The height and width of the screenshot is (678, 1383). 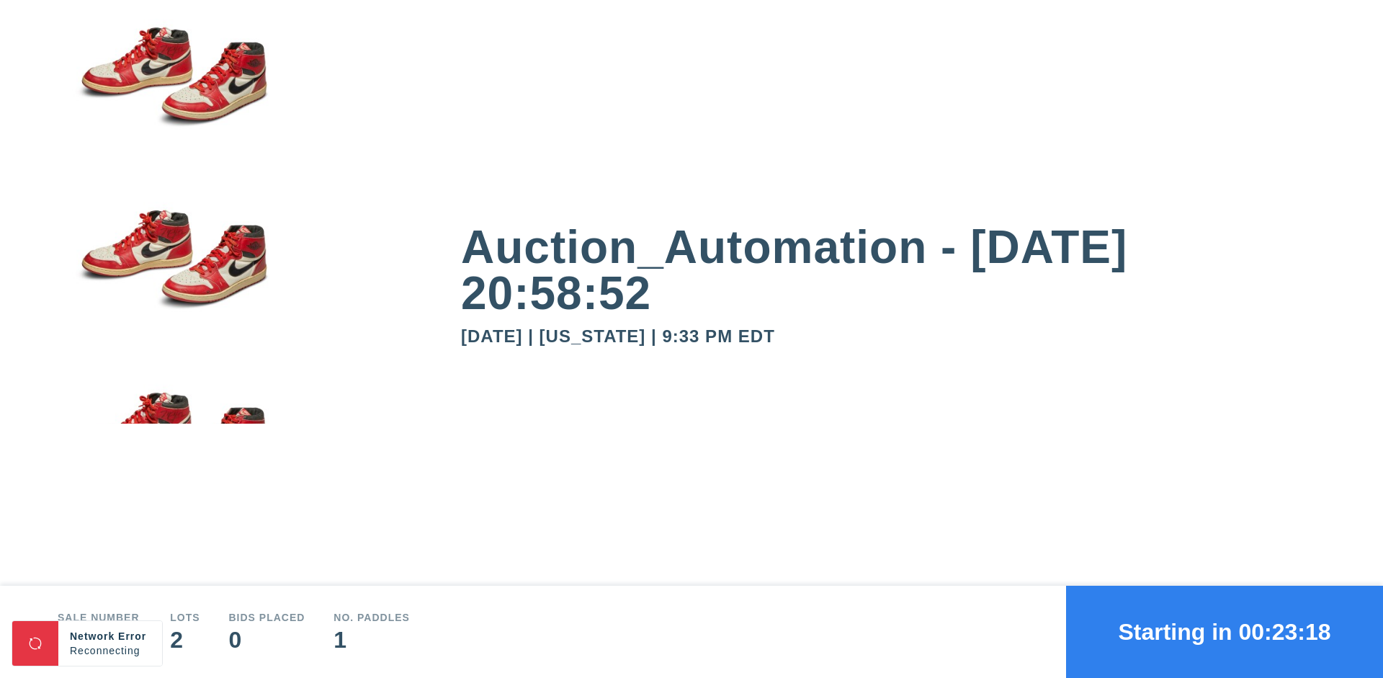 What do you see at coordinates (184, 617) in the screenshot?
I see `div: Lots` at bounding box center [184, 617].